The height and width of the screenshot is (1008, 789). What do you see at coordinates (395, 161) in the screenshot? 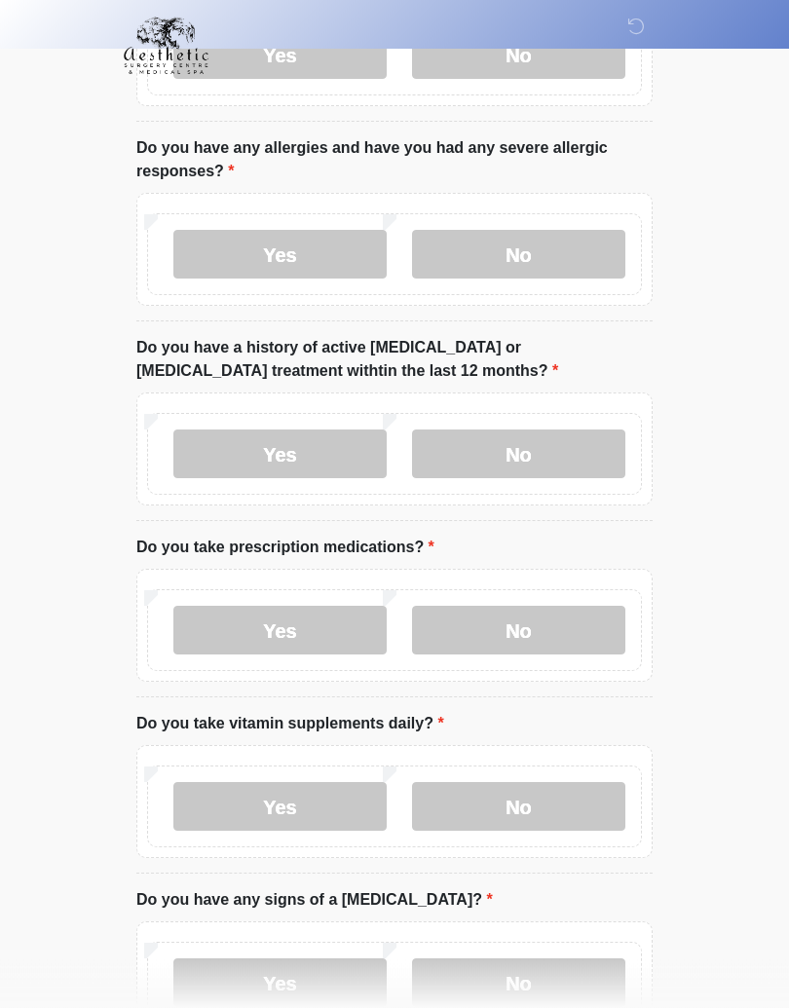
I see `label: Do you have any allergies and have you had any severe allergic responses?` at bounding box center [395, 161].